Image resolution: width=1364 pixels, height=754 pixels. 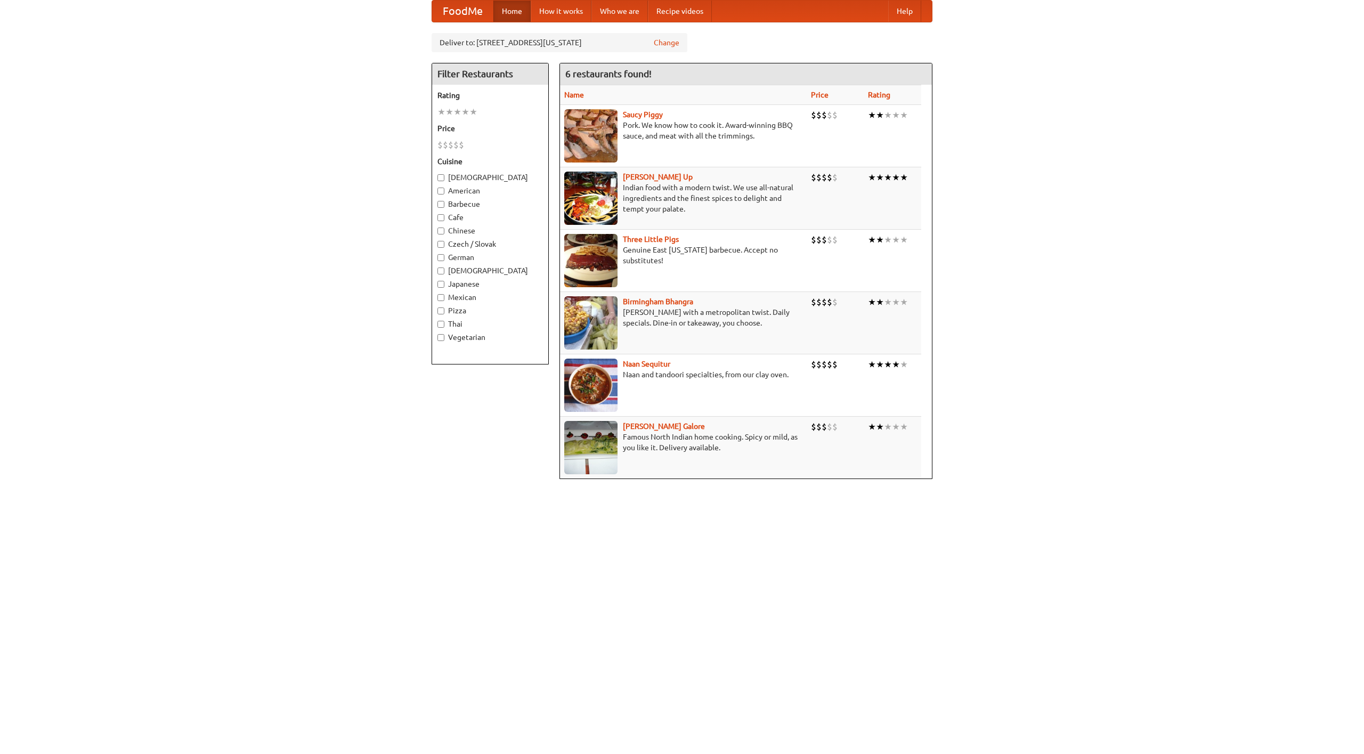 I want to click on a: How it works, so click(x=561, y=11).